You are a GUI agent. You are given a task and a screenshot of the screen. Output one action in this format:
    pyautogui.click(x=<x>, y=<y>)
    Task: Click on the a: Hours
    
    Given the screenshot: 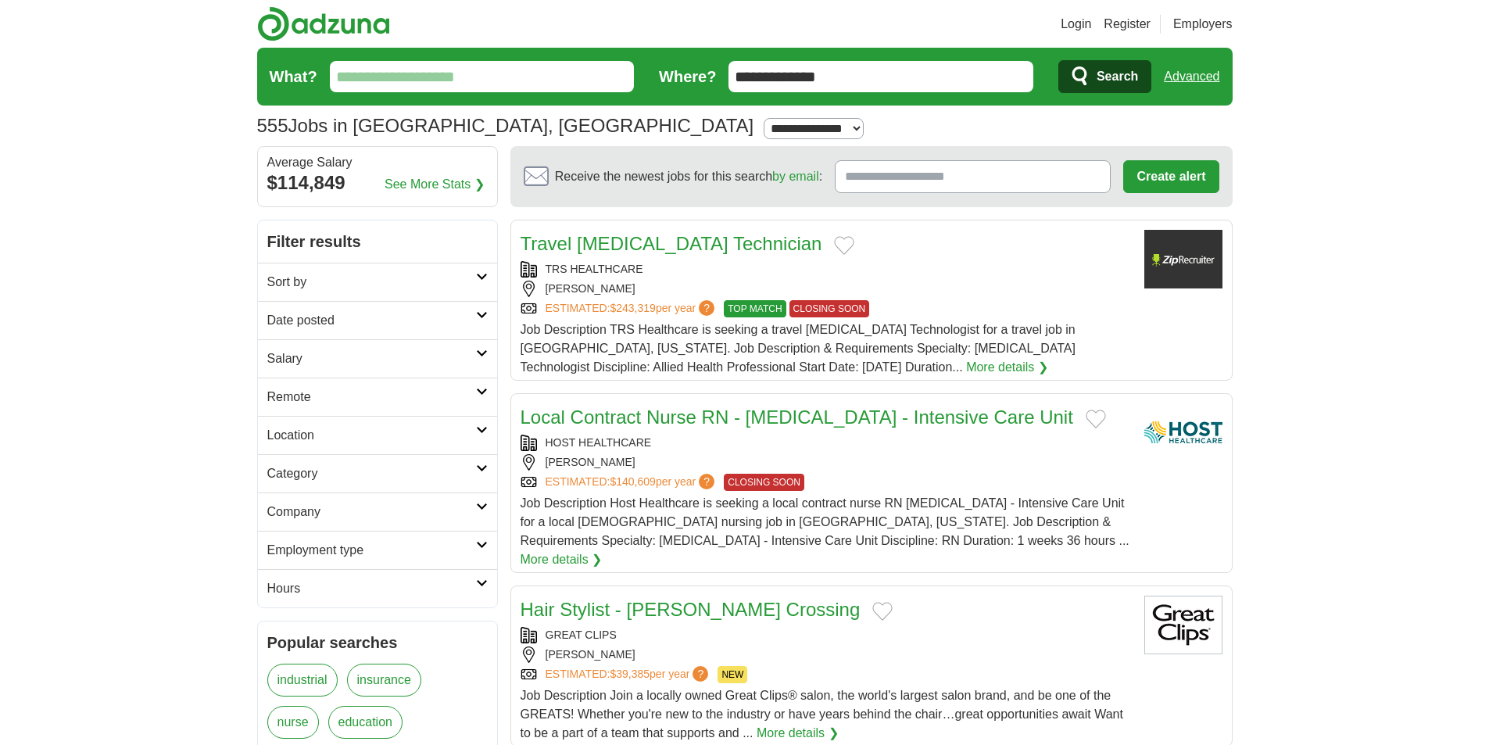 What is the action you would take?
    pyautogui.click(x=377, y=588)
    